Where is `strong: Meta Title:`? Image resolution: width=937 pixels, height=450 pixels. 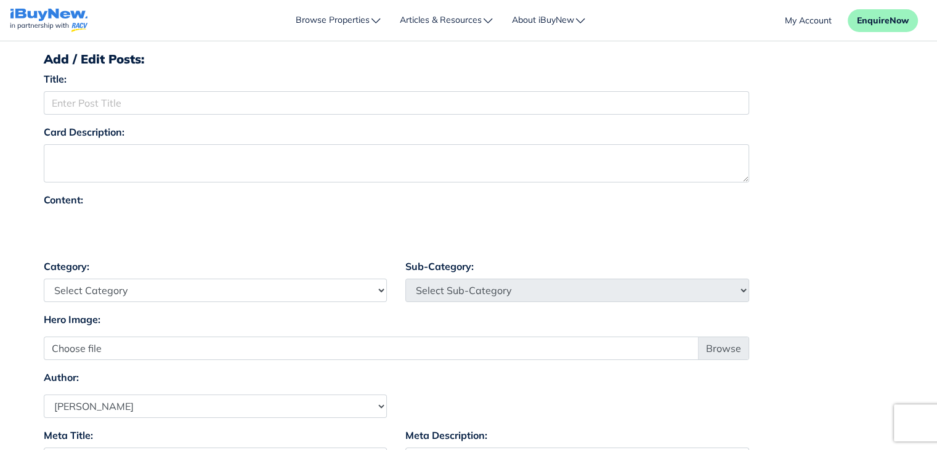
strong: Meta Title: is located at coordinates (68, 435).